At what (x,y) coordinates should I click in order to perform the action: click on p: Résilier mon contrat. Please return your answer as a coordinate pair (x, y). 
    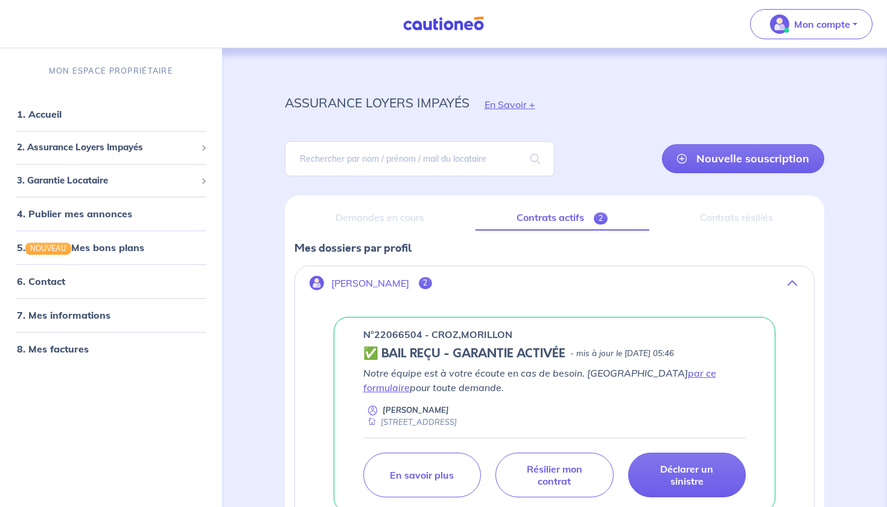
    Looking at the image, I should click on (555, 475).